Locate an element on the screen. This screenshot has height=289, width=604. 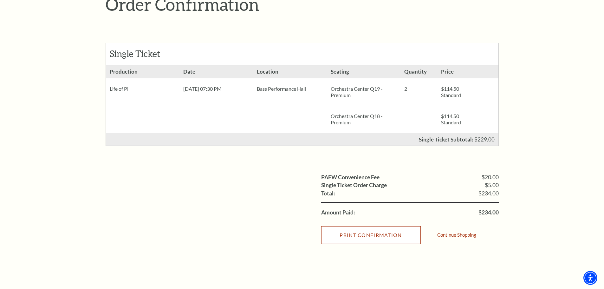
label: Total: is located at coordinates (328, 193).